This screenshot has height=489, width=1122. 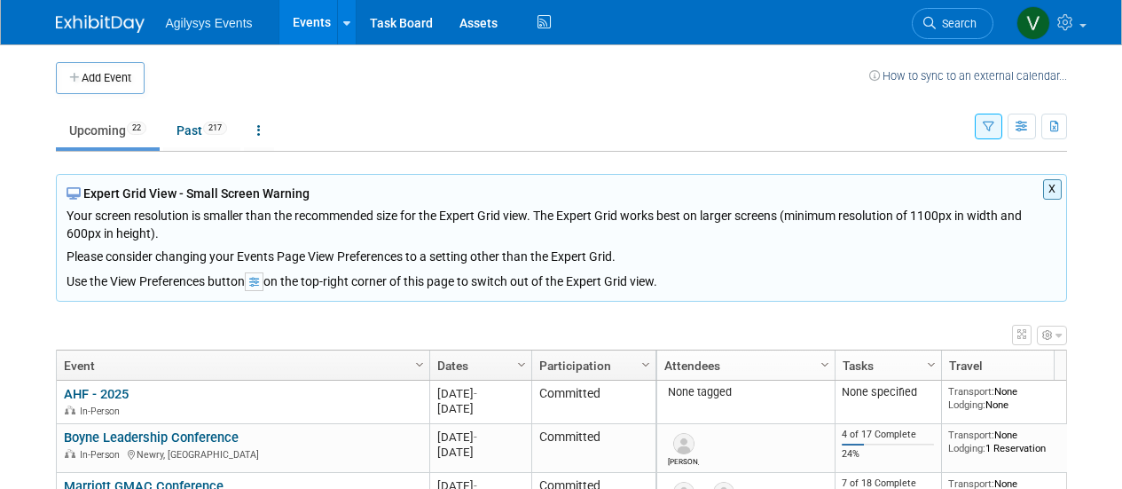 I want to click on div: Please consider changing your Events Page View Preferences to a setting other than the Expert Grid., so click(x=562, y=254).